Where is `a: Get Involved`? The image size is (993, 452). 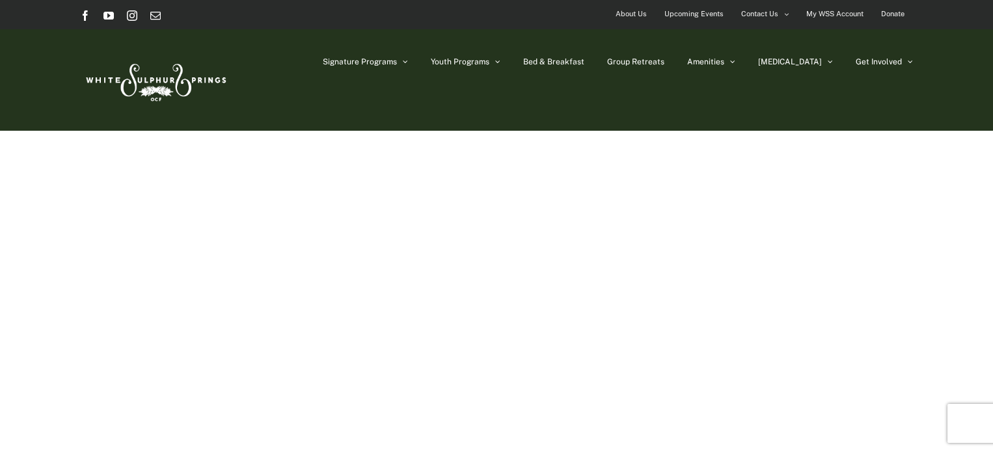
a: Get Involved is located at coordinates (884, 62).